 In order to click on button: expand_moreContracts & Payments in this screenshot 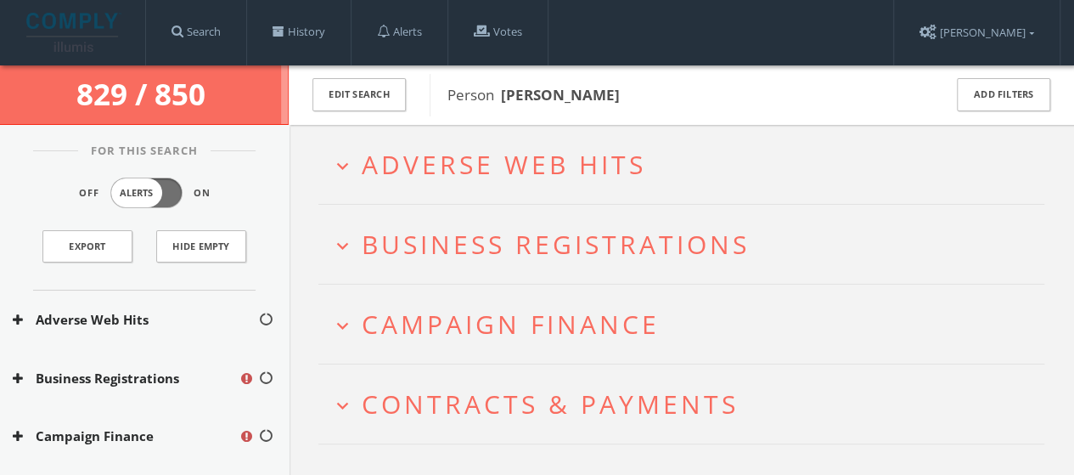, I will do `click(688, 403)`.